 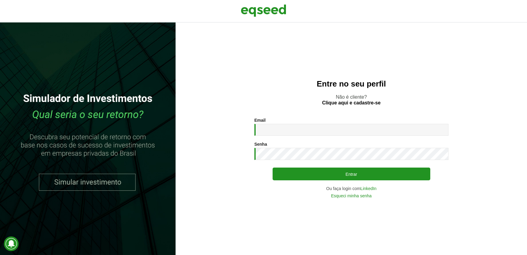 What do you see at coordinates (369, 188) in the screenshot?
I see `a: LinkedIn` at bounding box center [369, 188].